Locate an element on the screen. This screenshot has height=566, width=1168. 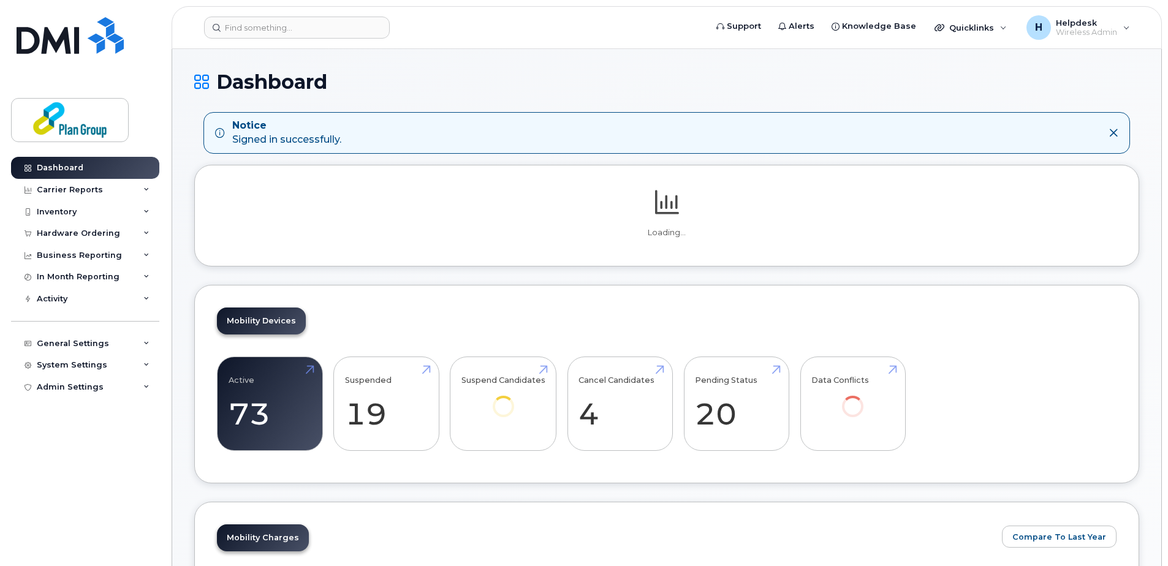
a: Cancel Candidates 4 is located at coordinates (620, 404).